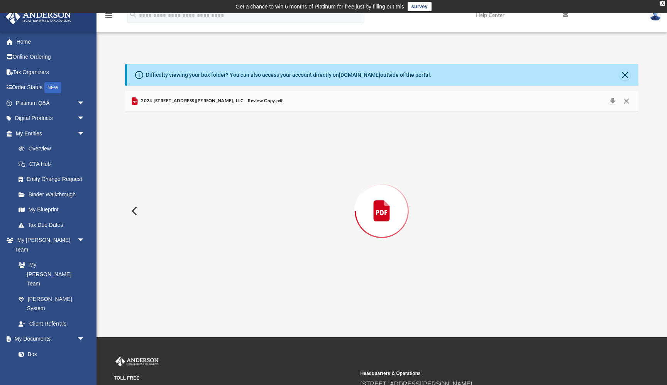  Describe the element at coordinates (51, 103) in the screenshot. I see `a: Platinum Q&Aarrow_drop_down` at that location.